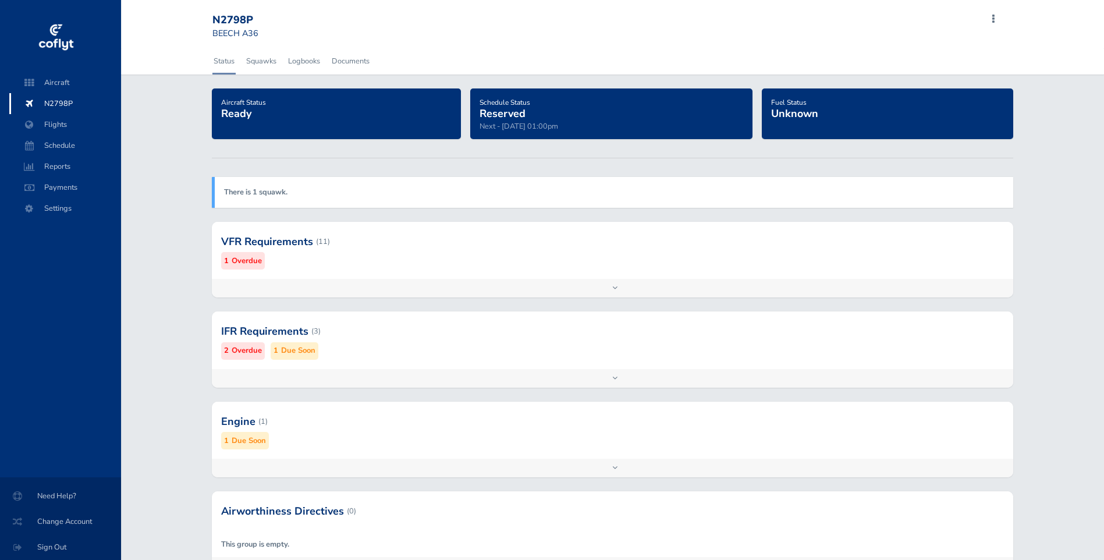 The width and height of the screenshot is (1104, 560). Describe the element at coordinates (261, 61) in the screenshot. I see `a: Squawks` at that location.